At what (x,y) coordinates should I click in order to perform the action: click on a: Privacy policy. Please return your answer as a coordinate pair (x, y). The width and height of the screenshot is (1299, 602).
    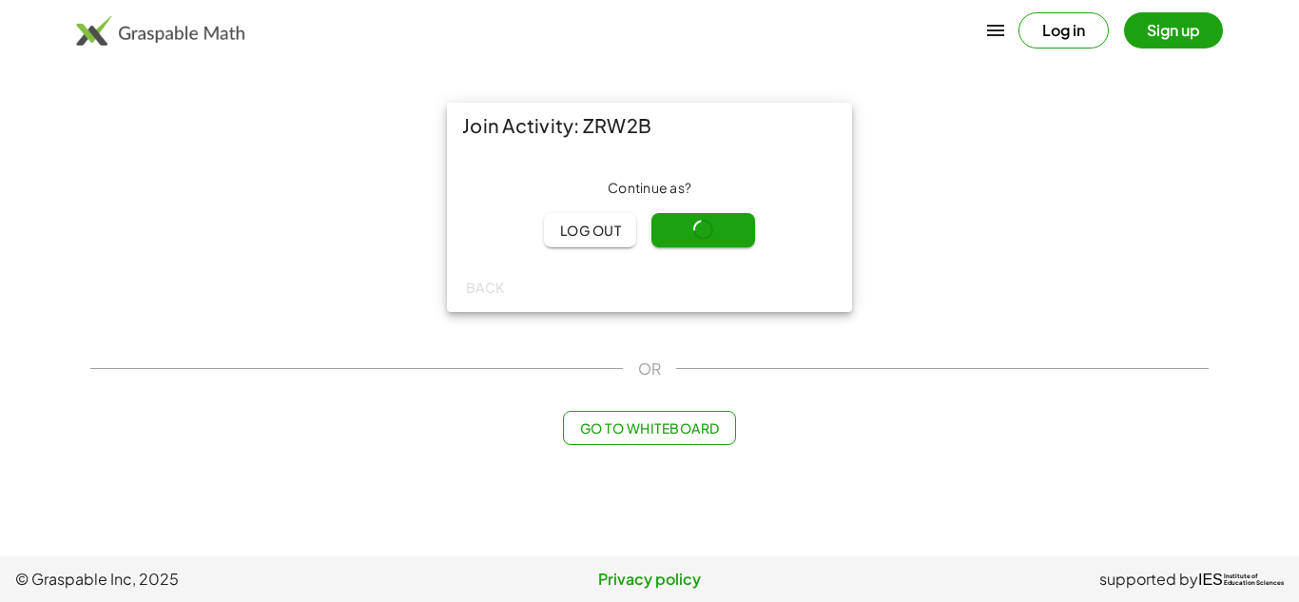
    Looking at the image, I should click on (649, 579).